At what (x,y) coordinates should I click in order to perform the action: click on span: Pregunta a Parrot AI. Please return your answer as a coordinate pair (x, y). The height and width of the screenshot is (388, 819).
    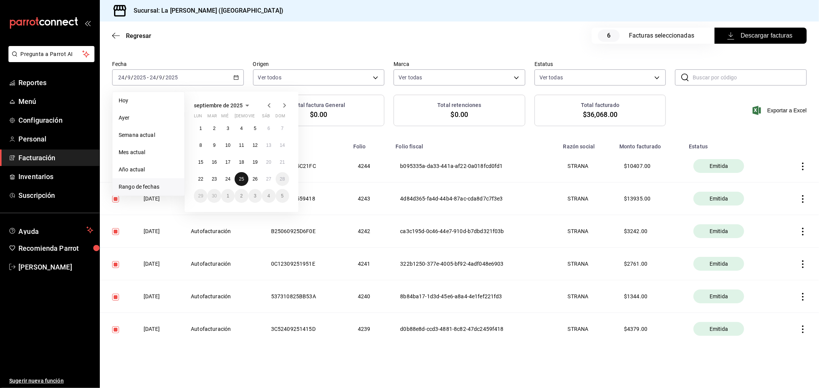
    Looking at the image, I should click on (51, 54).